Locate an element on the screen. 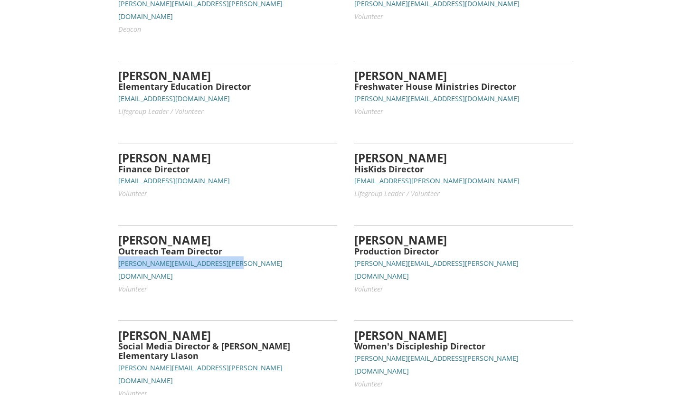 The height and width of the screenshot is (395, 691). h5: Outreach Team Director is located at coordinates (227, 252).